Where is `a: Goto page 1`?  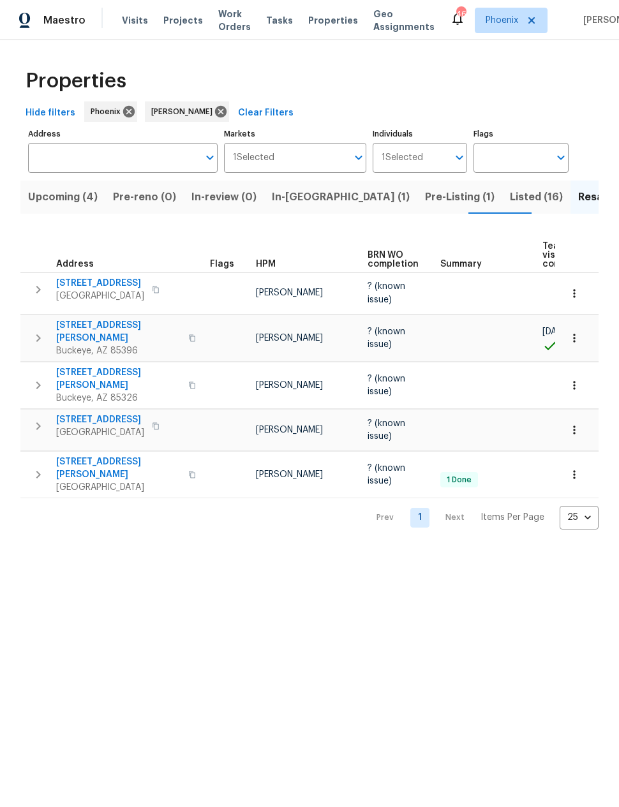
a: Goto page 1 is located at coordinates (420, 518).